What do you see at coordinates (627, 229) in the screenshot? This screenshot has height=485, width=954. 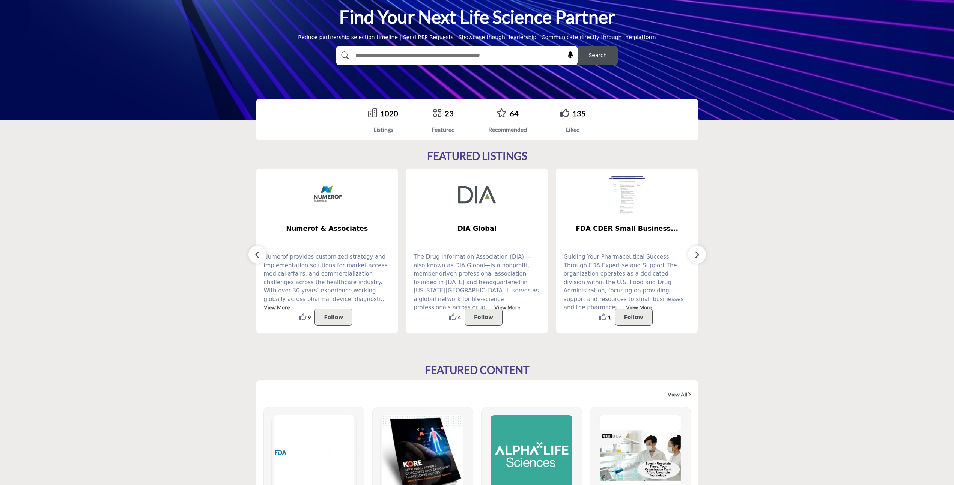 I see `span: FDA CDER Small Business...` at bounding box center [627, 229].